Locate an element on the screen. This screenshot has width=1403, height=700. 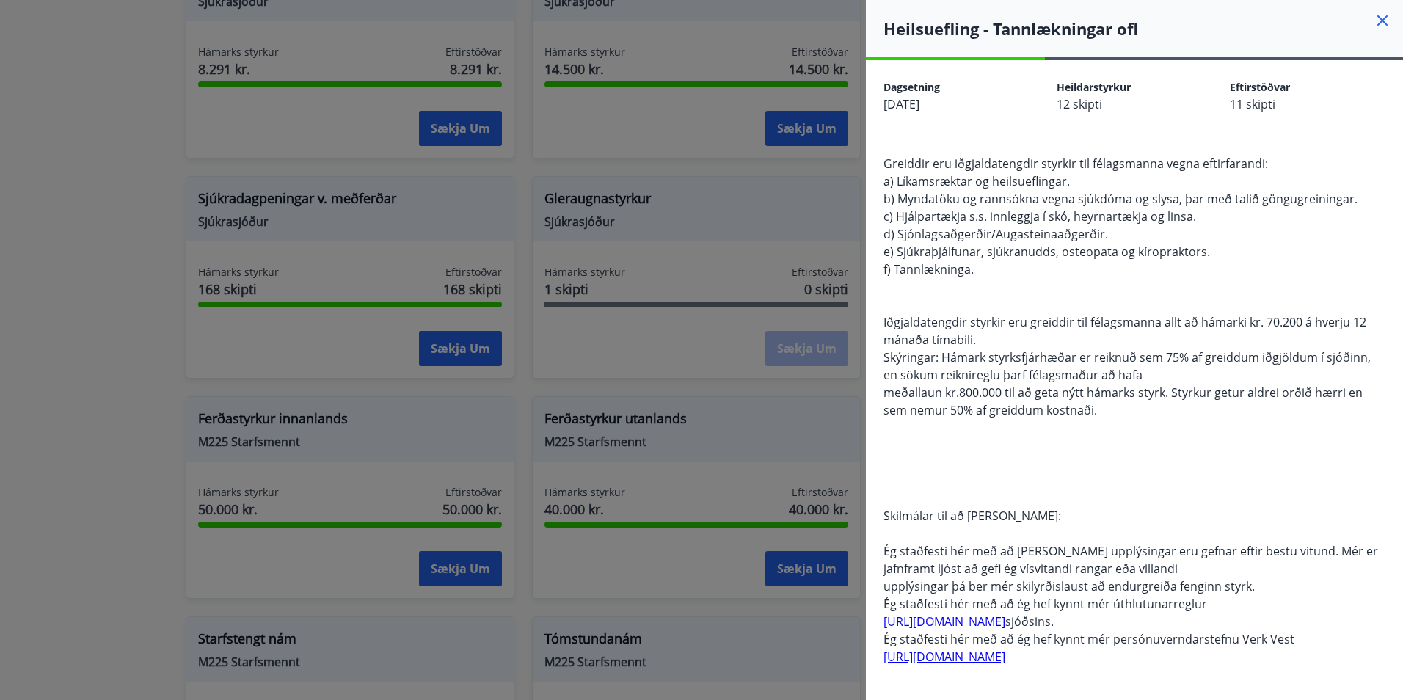
span: upplýsingar þá ber mér skilyrðislaust að endurgreiða fenginn styrk. is located at coordinates (1069, 586).